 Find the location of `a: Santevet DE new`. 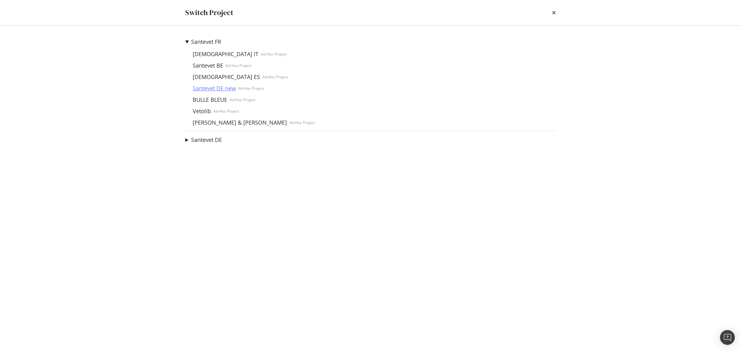

a: Santevet DE new is located at coordinates (214, 88).